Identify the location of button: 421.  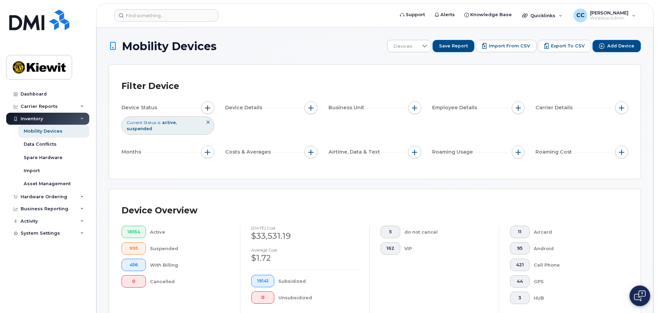
(519, 265).